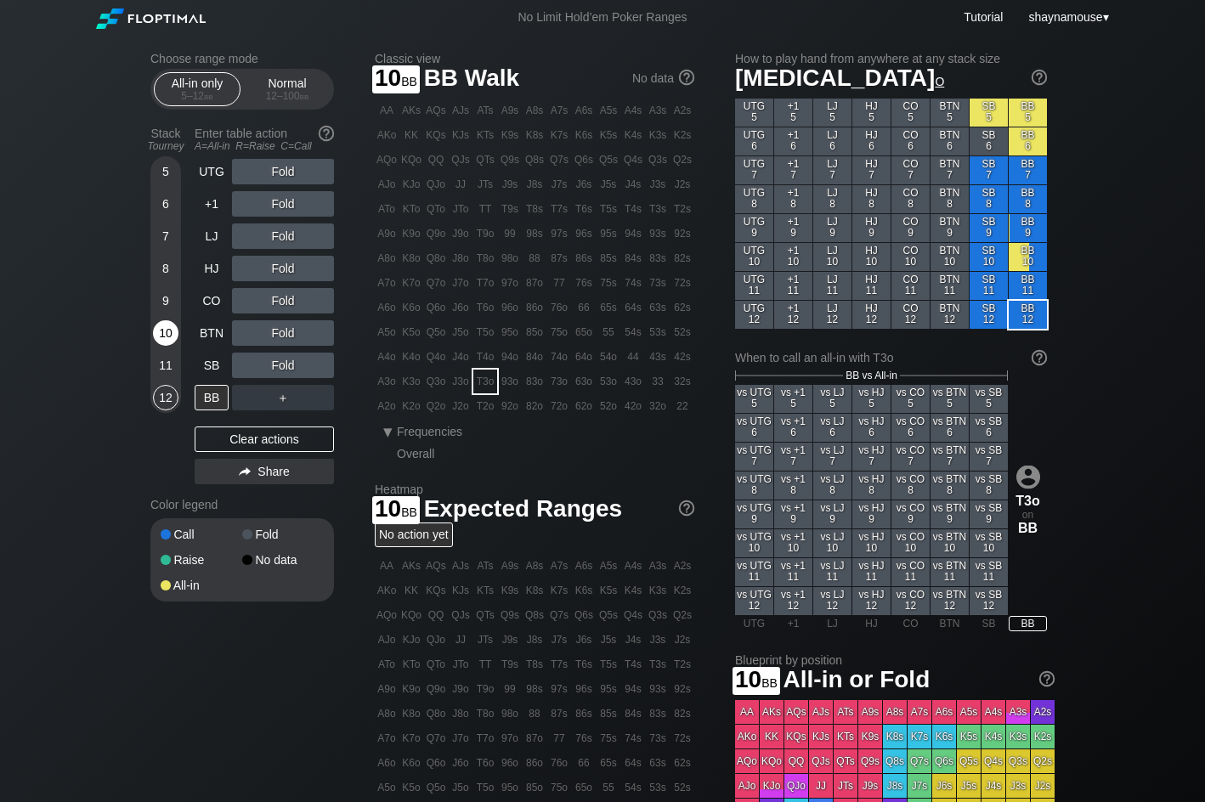 This screenshot has height=802, width=1205. What do you see at coordinates (949, 257) in the screenshot?
I see `div: BTN 10` at bounding box center [949, 257].